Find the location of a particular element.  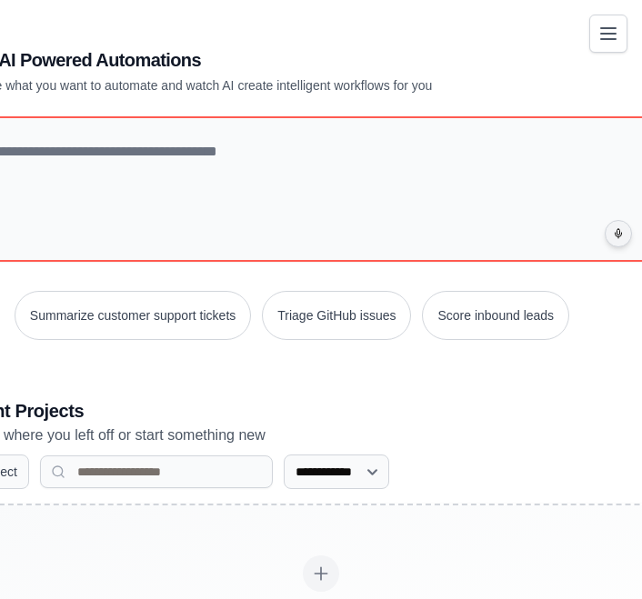

button: Toggle navigation is located at coordinates (609, 34).